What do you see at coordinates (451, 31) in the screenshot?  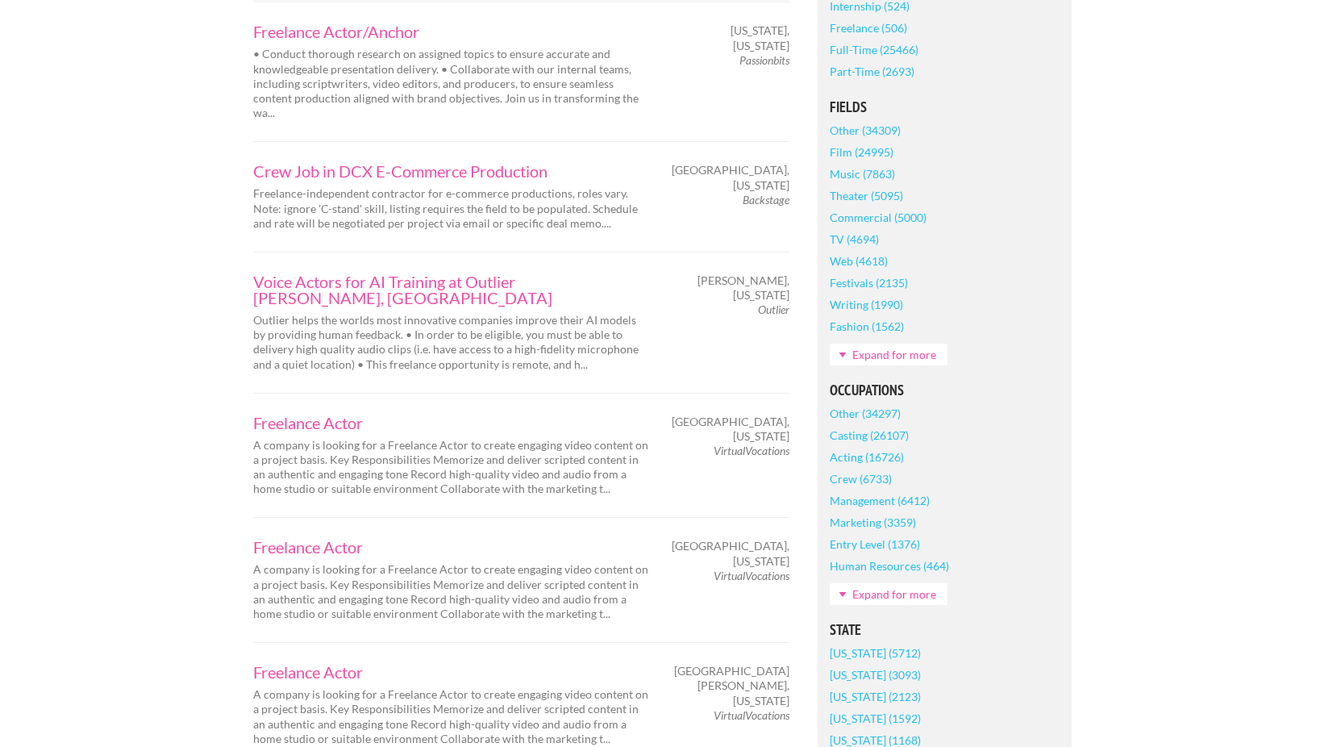 I see `a: Freelance Actor/Anchor` at bounding box center [451, 31].